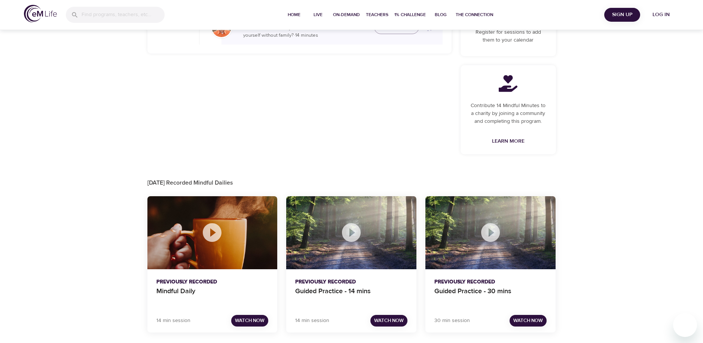 This screenshot has height=343, width=703. What do you see at coordinates (441, 15) in the screenshot?
I see `span: Blog` at bounding box center [441, 15].